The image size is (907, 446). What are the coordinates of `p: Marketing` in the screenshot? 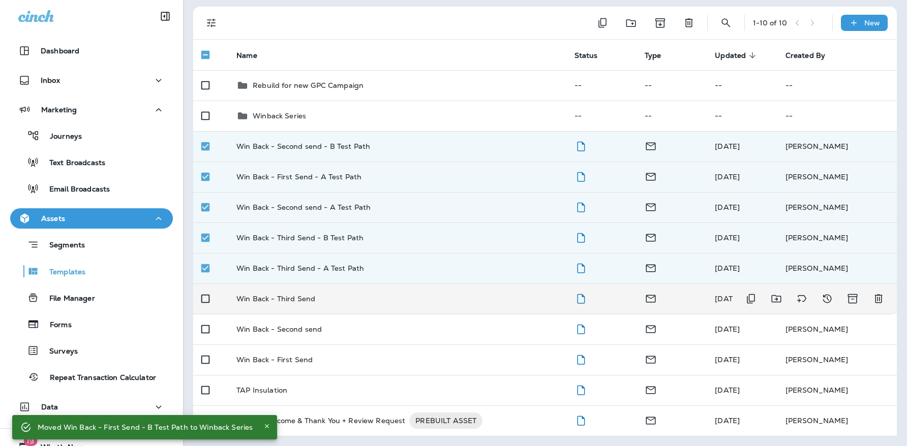 It's located at (59, 110).